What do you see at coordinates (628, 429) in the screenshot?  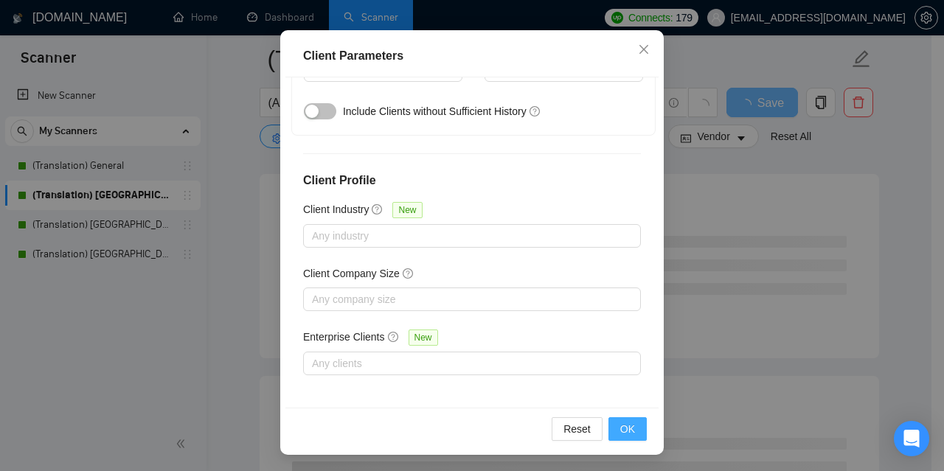 I see `span: OK` at bounding box center [628, 429].